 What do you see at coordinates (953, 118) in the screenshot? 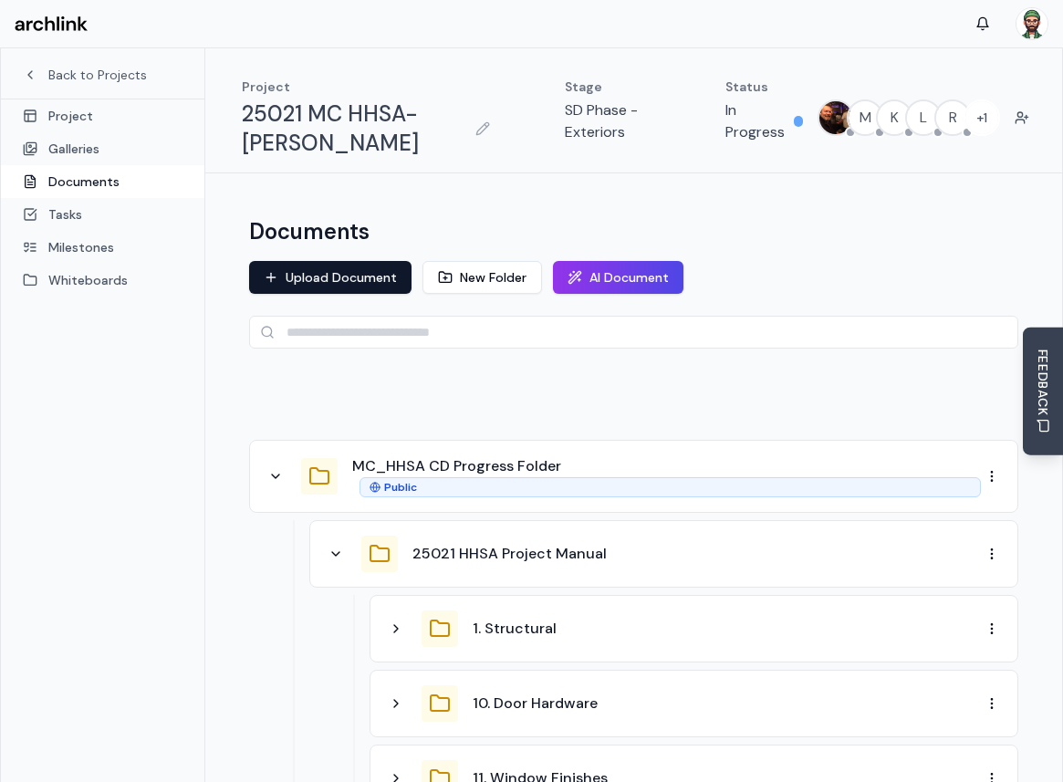
I see `button: R` at bounding box center [953, 118].